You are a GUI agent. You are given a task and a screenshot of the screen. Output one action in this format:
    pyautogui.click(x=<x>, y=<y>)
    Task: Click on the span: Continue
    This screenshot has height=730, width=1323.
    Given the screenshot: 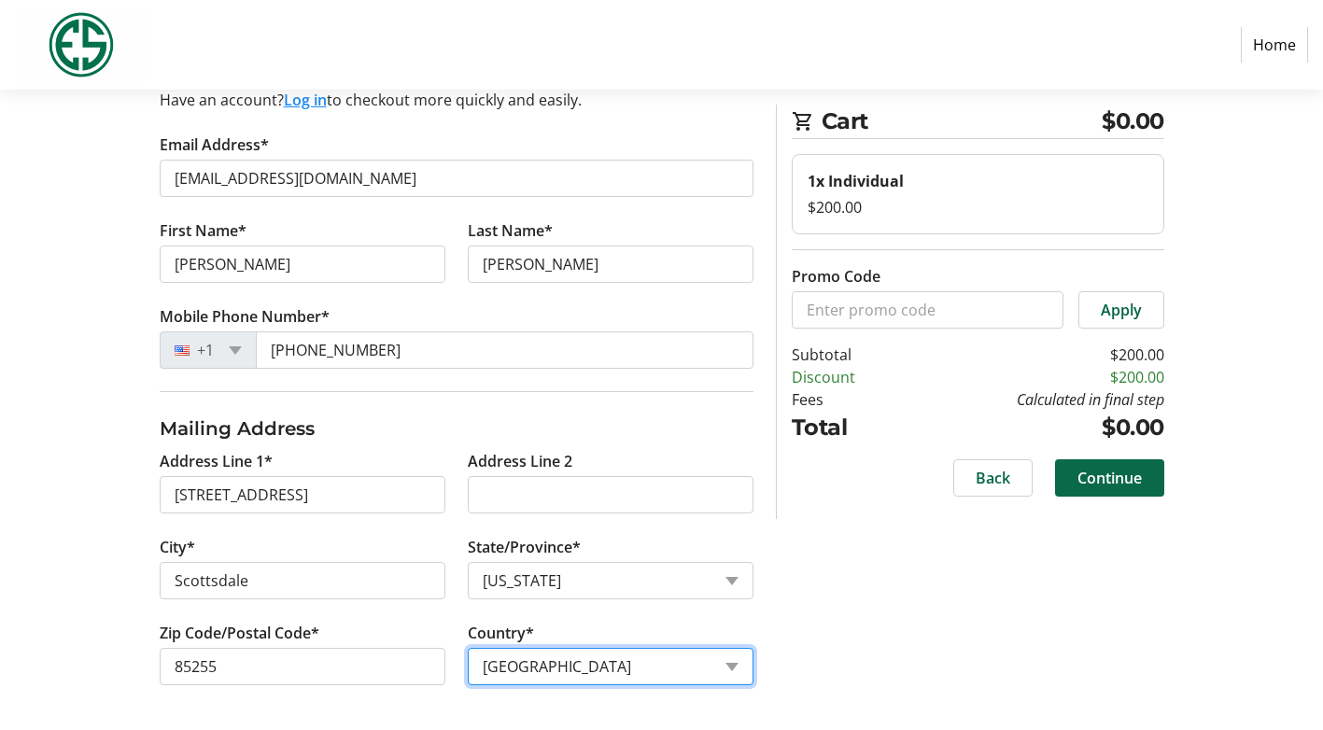 What is the action you would take?
    pyautogui.click(x=1109, y=478)
    